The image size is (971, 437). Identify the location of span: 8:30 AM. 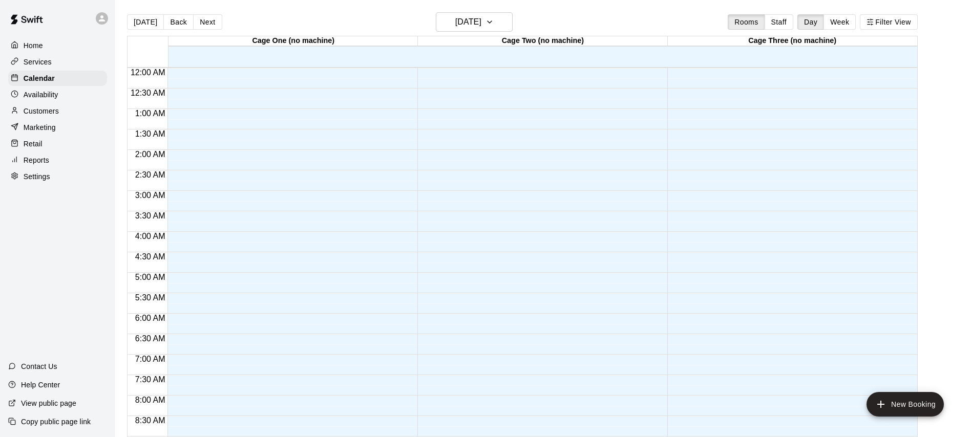
(150, 420).